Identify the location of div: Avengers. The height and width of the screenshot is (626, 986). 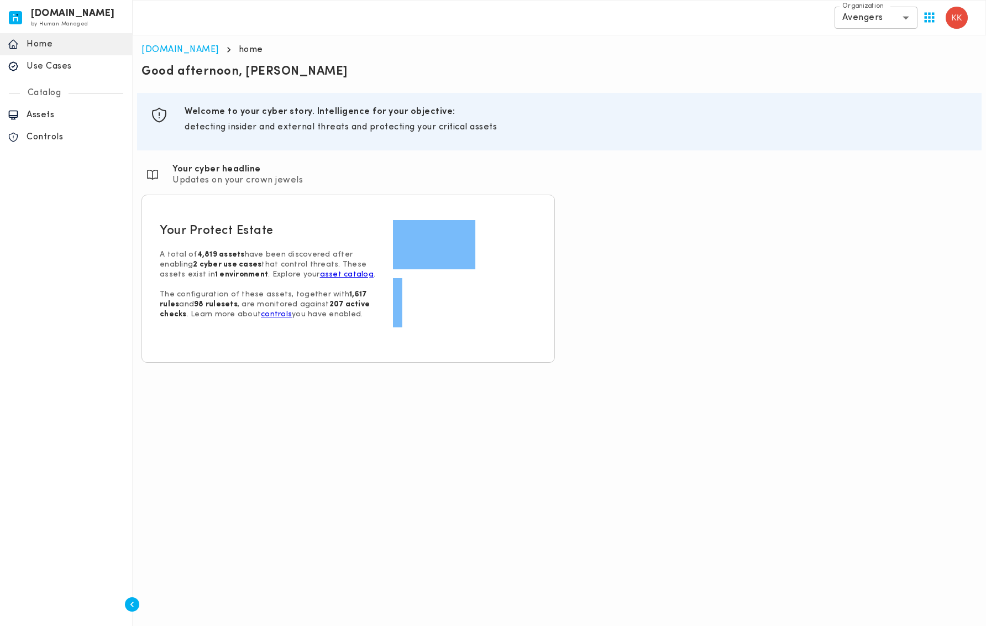
(876, 18).